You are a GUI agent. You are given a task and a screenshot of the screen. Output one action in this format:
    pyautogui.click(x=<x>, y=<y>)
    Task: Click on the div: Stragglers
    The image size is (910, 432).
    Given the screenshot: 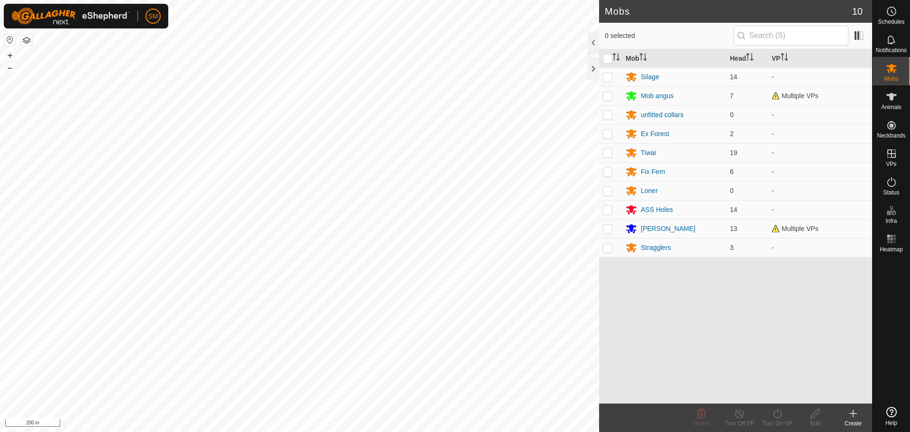 What is the action you would take?
    pyautogui.click(x=656, y=247)
    